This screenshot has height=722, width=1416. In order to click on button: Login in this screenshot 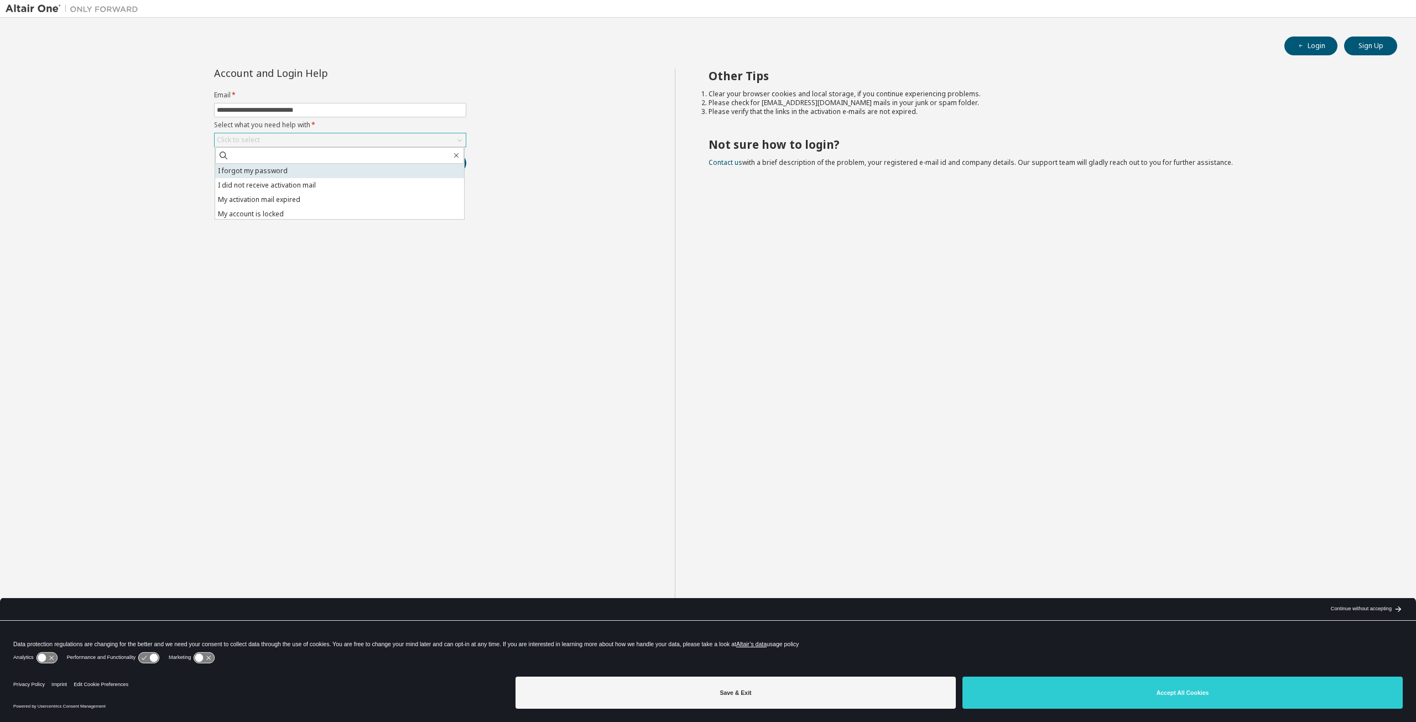, I will do `click(1311, 46)`.